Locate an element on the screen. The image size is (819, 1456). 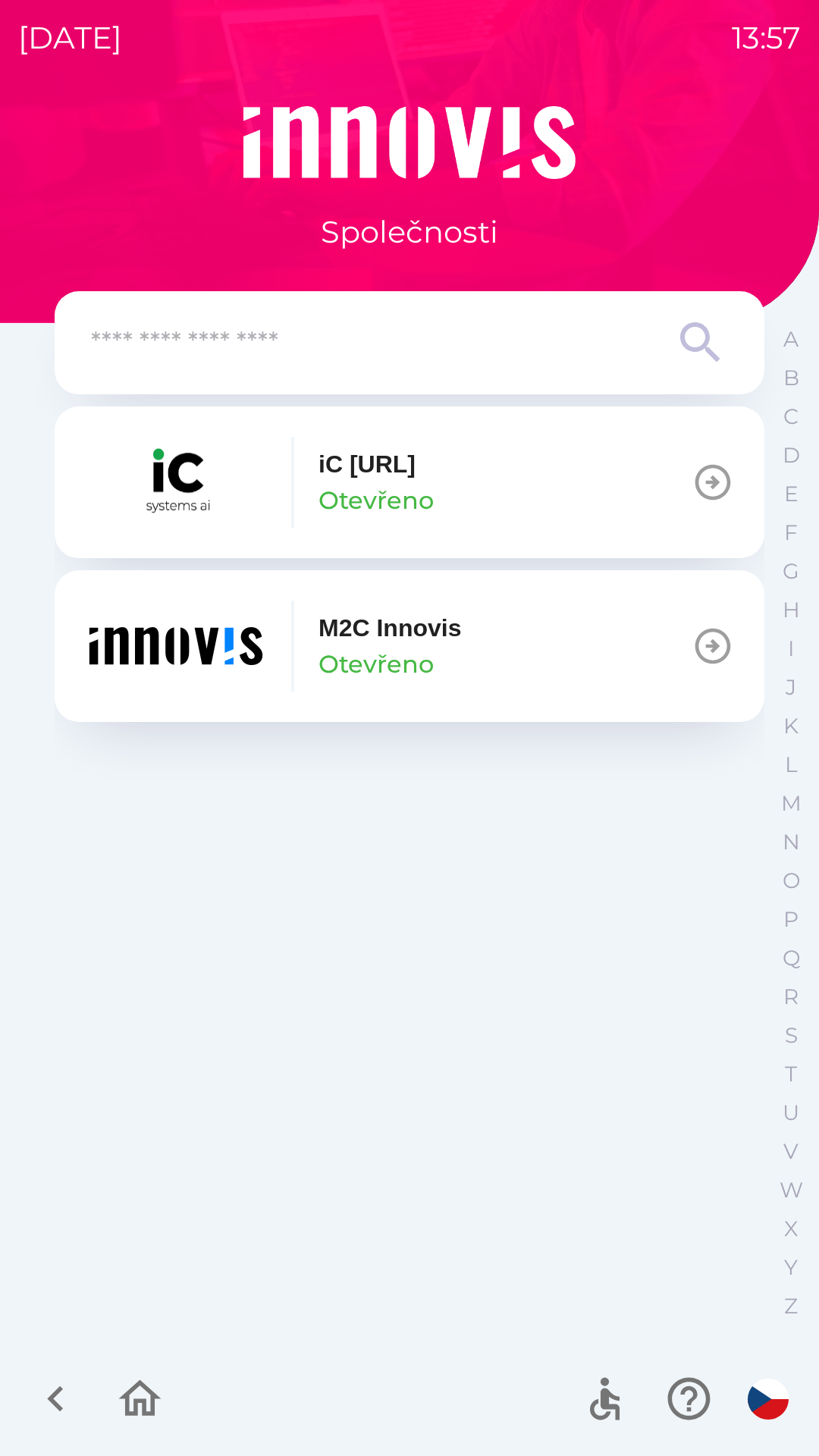
button: U is located at coordinates (791, 1113).